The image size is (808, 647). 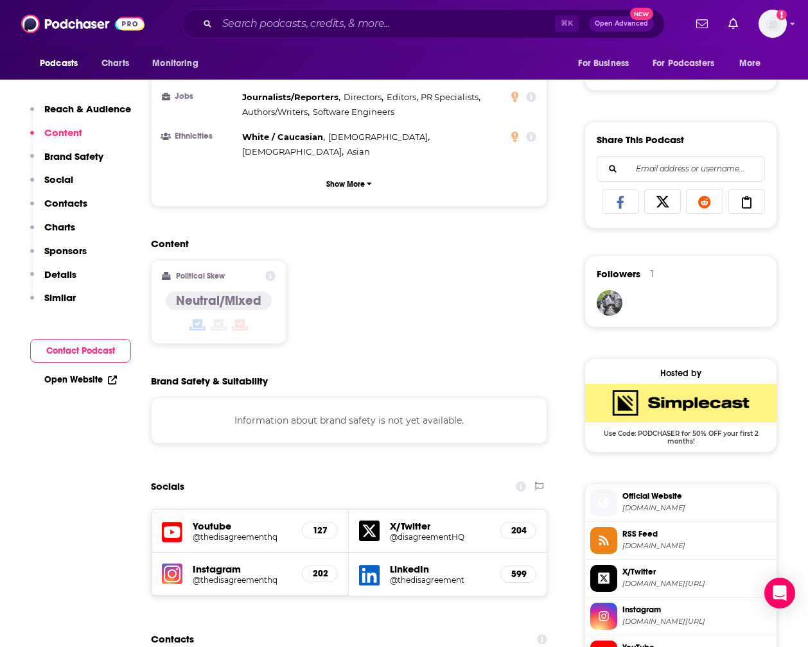 I want to click on span: Use Code: PODCHASER for 50% OFF your first 2 months!, so click(x=681, y=434).